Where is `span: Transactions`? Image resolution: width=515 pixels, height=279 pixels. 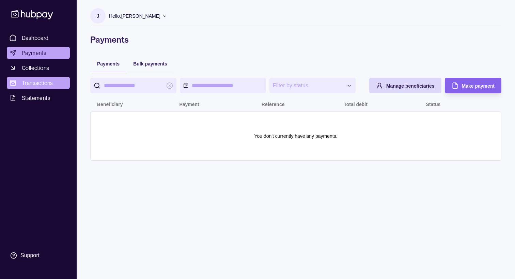
span: Transactions is located at coordinates (37, 83).